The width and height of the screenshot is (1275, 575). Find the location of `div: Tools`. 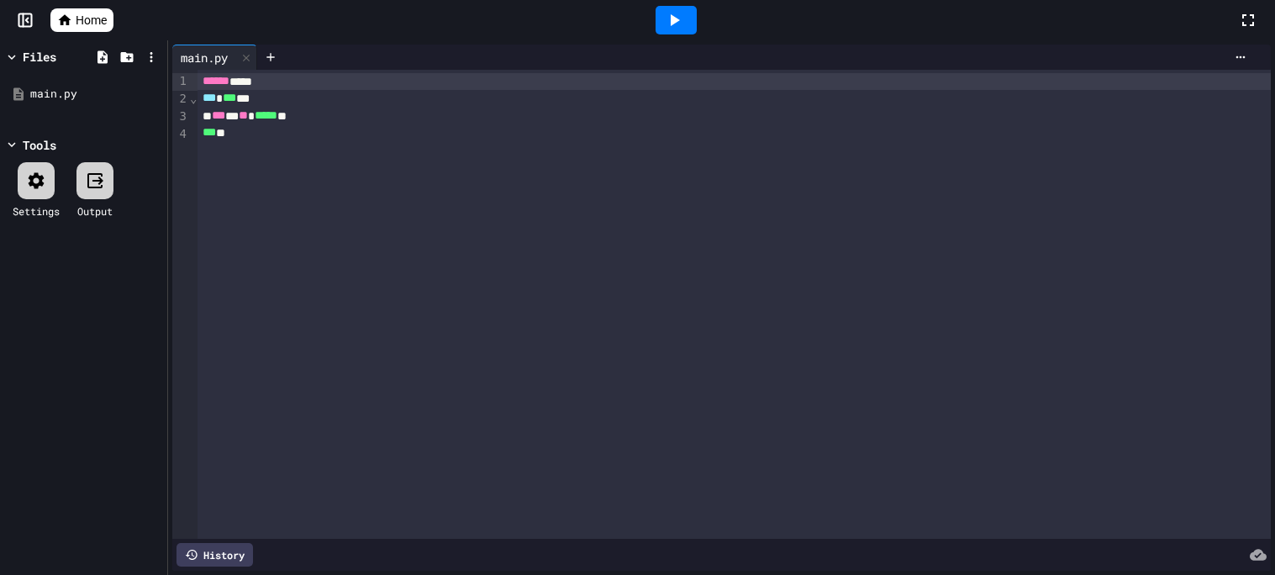

div: Tools is located at coordinates (40, 145).